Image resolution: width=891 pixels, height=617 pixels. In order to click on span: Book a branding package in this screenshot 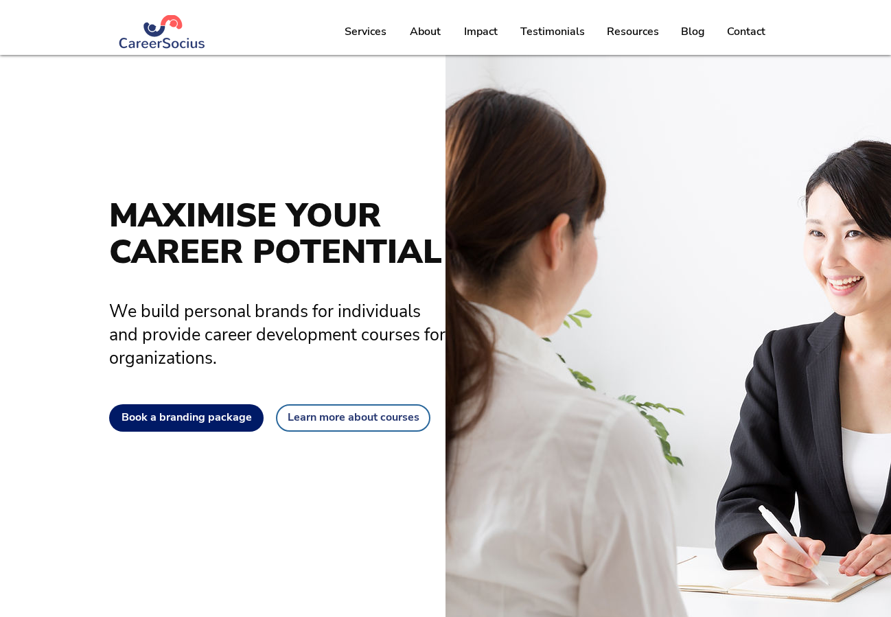, I will do `click(187, 418)`.